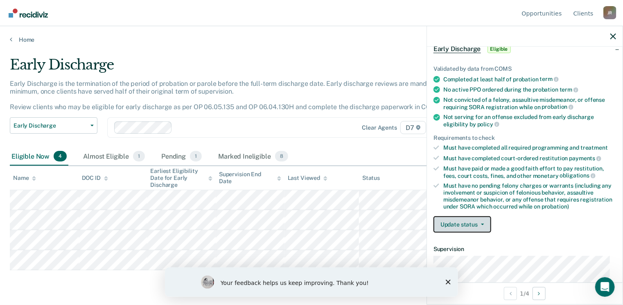  I want to click on div: Close survey, so click(283, 15).